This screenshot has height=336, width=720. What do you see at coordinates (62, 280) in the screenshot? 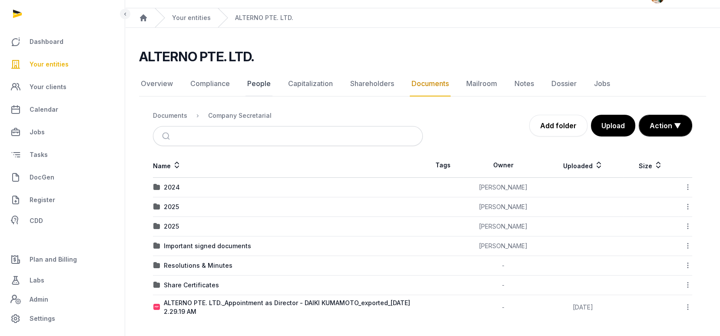
I see `a: Labs` at bounding box center [62, 280].